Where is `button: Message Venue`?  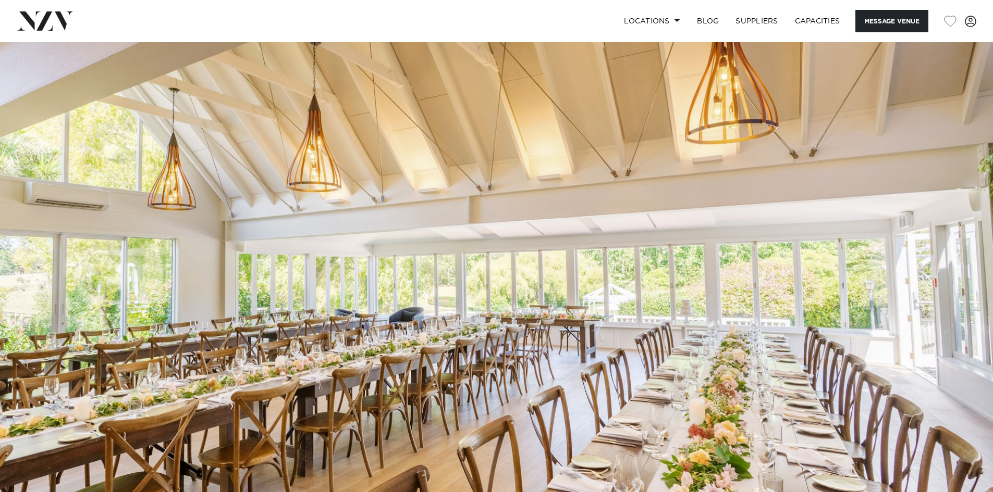
button: Message Venue is located at coordinates (891, 21).